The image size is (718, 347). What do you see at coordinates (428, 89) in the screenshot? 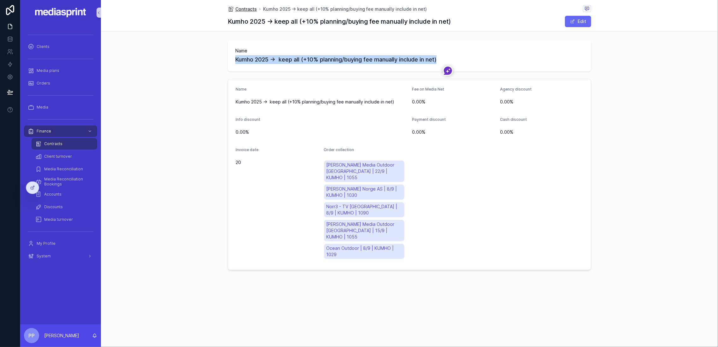
I see `span: Fee on Media Net` at bounding box center [428, 89].